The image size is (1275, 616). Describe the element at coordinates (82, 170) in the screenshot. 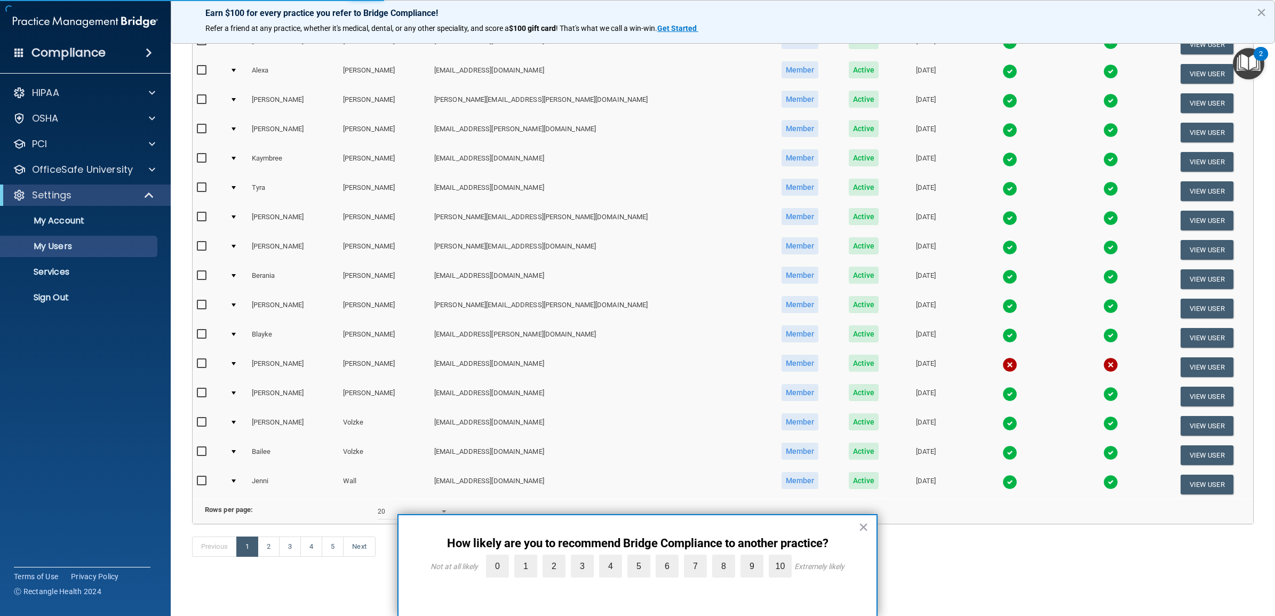

I see `p: OfficeSafe University` at that location.